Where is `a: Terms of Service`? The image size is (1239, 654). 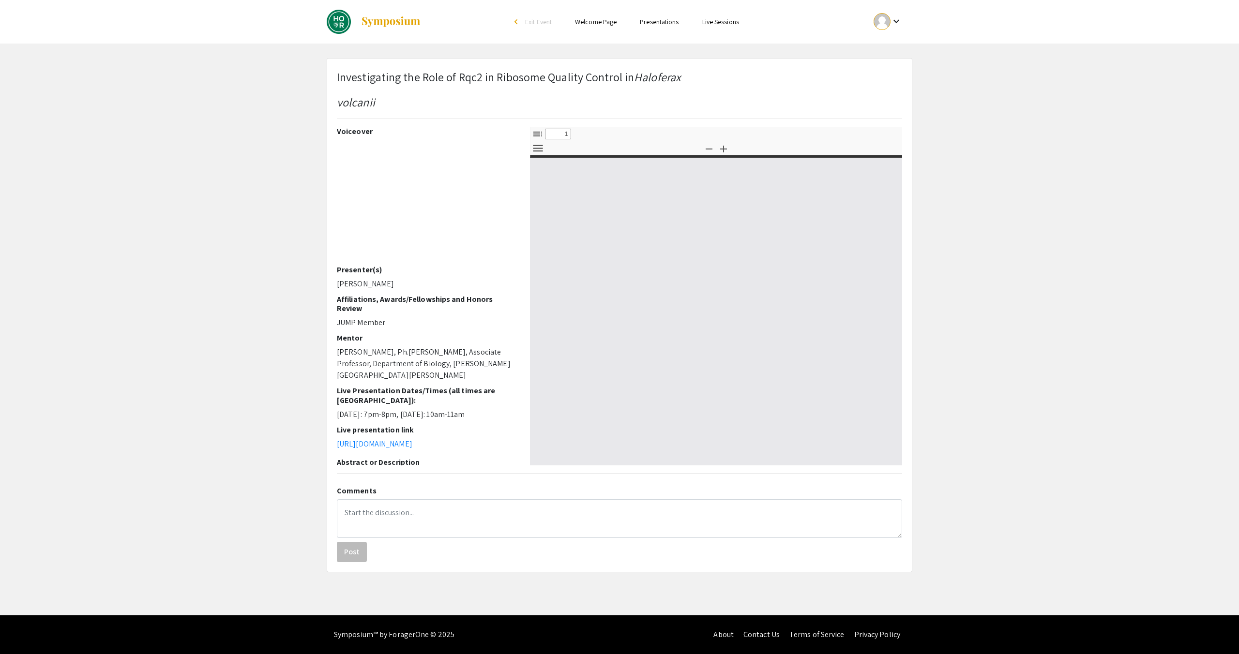
a: Terms of Service is located at coordinates (817, 634).